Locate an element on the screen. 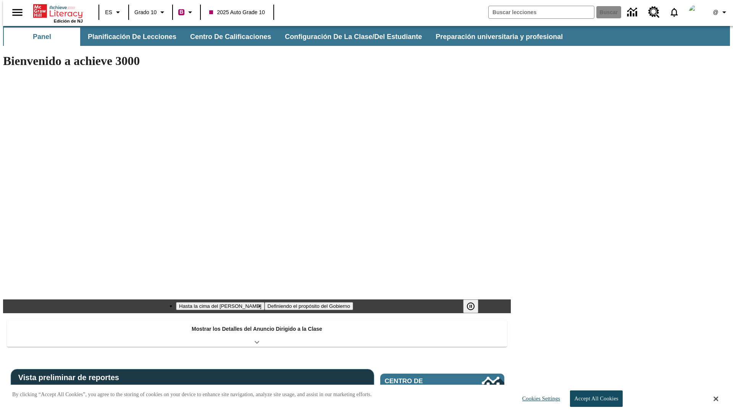 This screenshot has height=413, width=733. input: Buscar campo is located at coordinates (542, 12).